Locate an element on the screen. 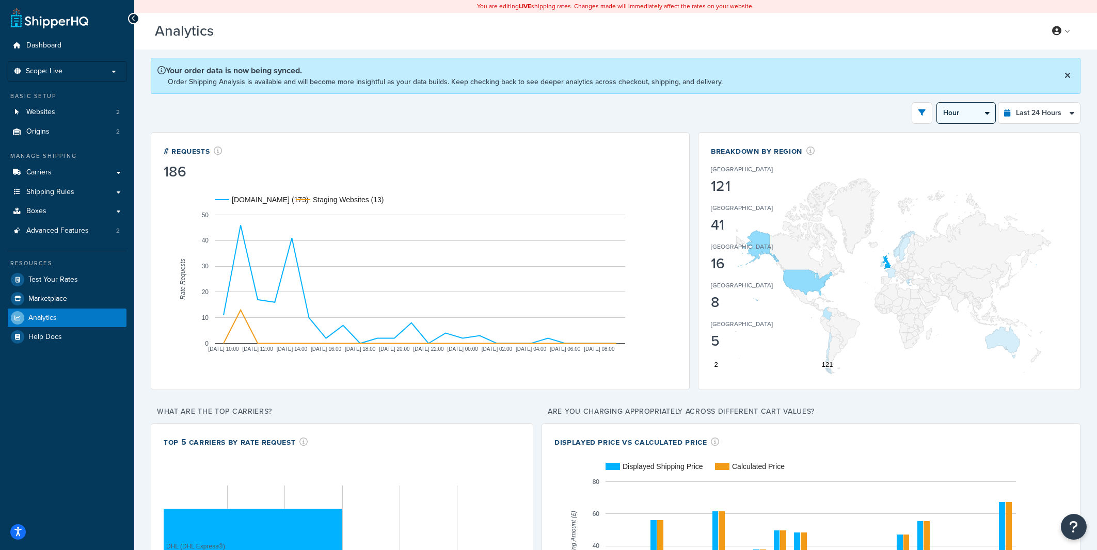 The width and height of the screenshot is (1097, 550). b: LIVE is located at coordinates (526, 6).